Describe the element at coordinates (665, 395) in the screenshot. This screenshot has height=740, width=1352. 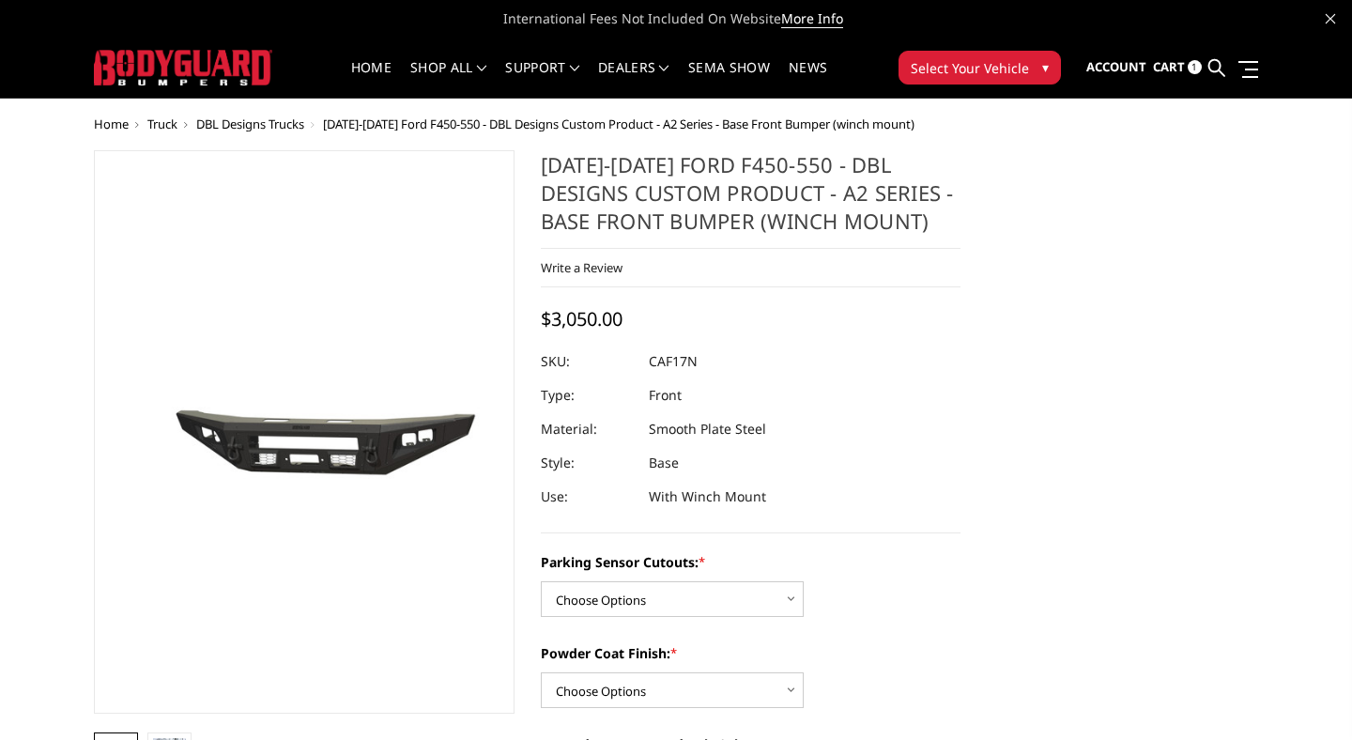
I see `dd: Front` at that location.